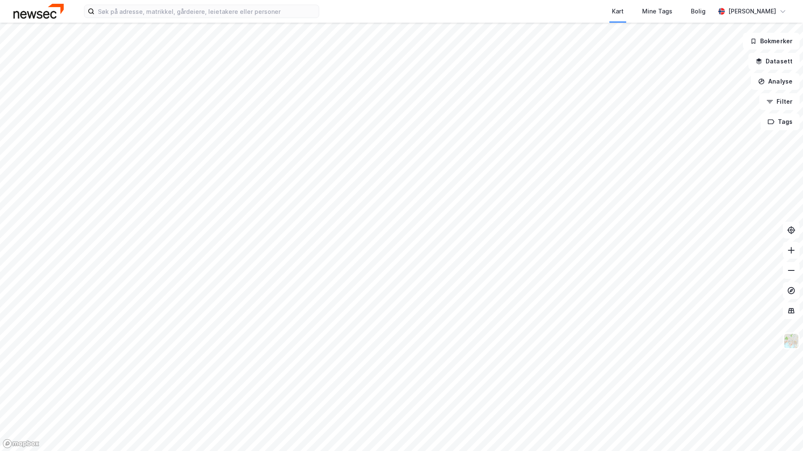  Describe the element at coordinates (698, 11) in the screenshot. I see `div: Bolig` at that location.